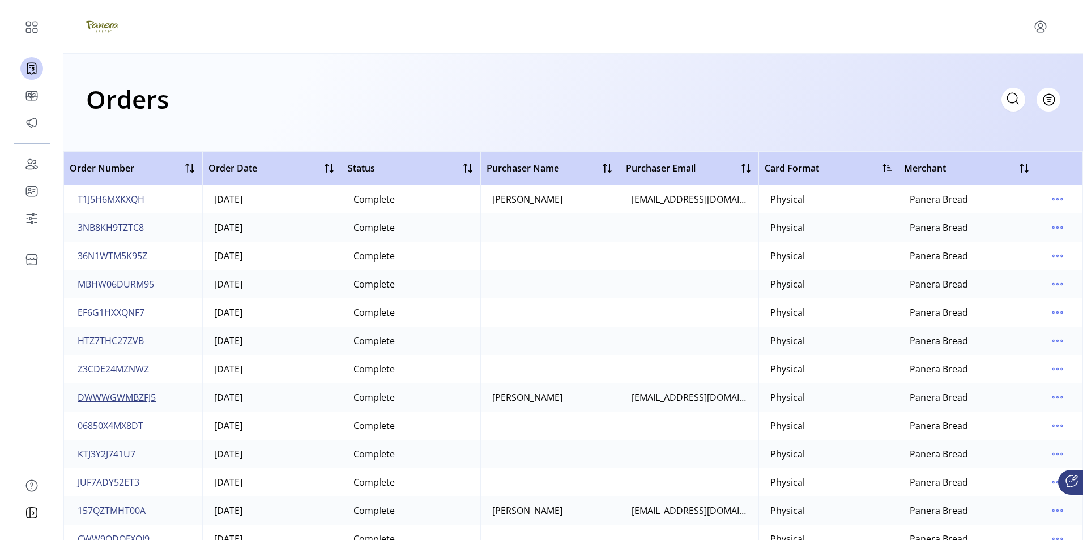  Describe the element at coordinates (523, 168) in the screenshot. I see `span: Purchaser Name` at that location.